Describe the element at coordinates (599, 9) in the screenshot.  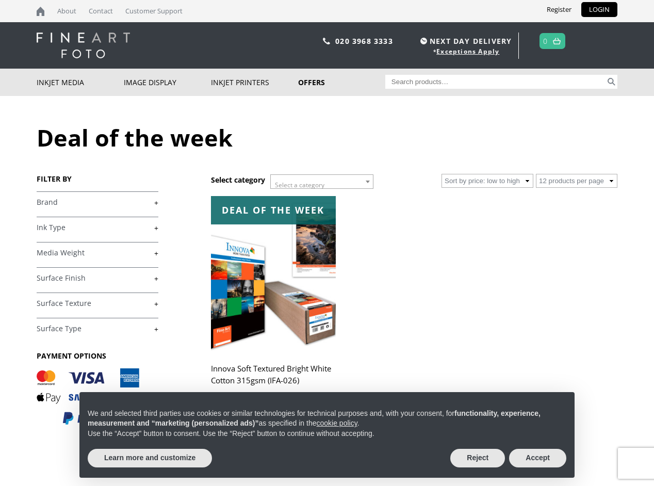
I see `a: LOGIN` at that location.